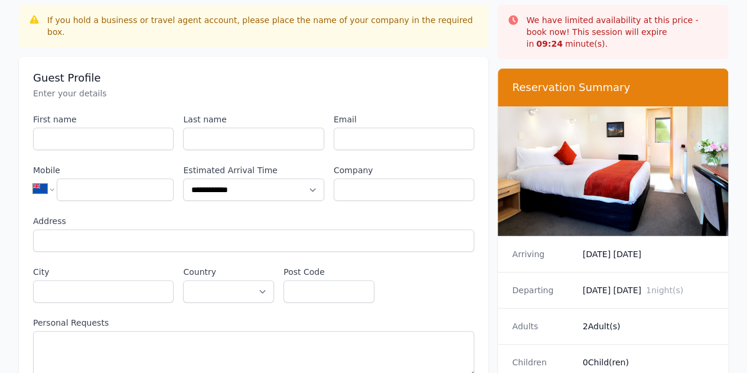 The height and width of the screenshot is (373, 747). I want to click on label: Mobile, so click(103, 170).